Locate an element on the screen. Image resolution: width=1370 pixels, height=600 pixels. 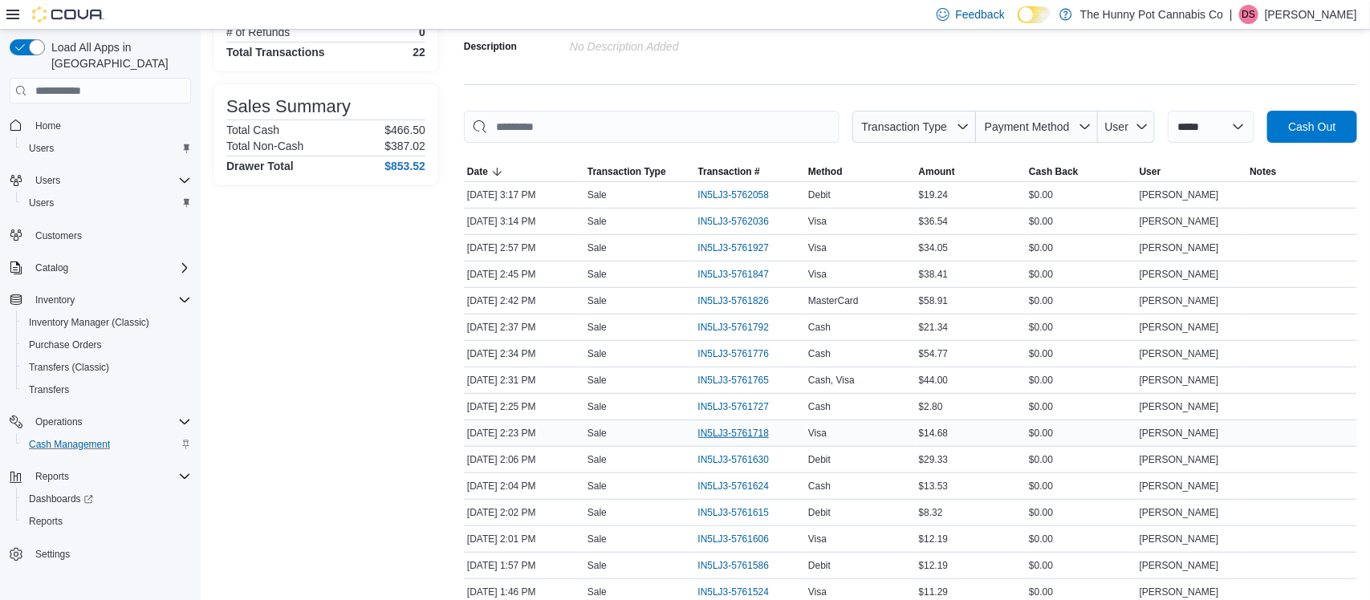
span: $11.29 is located at coordinates (933, 592).